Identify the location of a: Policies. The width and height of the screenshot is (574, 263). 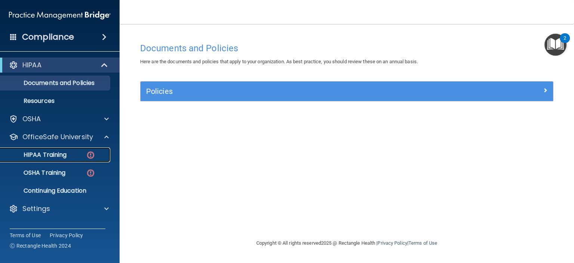
(347, 91).